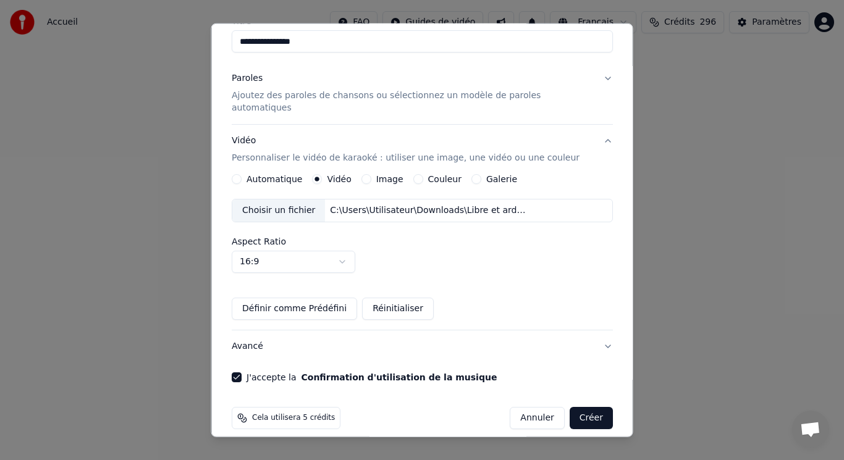  What do you see at coordinates (294, 309) in the screenshot?
I see `button: Définir comme Prédéfini` at bounding box center [294, 309].